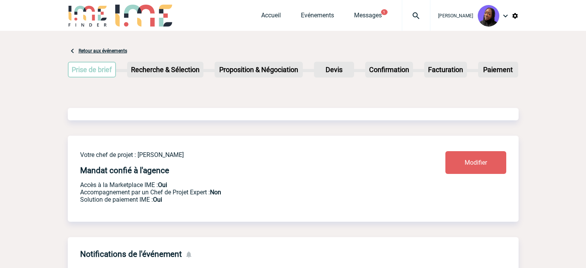  I want to click on h4: Mandat confié à l'agence, so click(124, 170).